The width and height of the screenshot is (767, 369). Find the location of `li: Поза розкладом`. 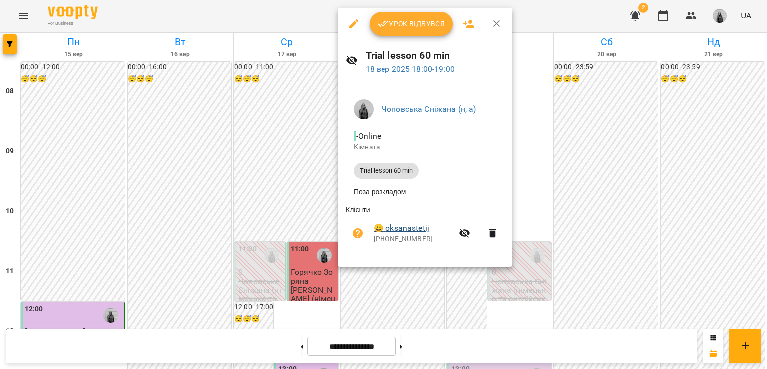

li: Поза розкладом is located at coordinates (425, 192).